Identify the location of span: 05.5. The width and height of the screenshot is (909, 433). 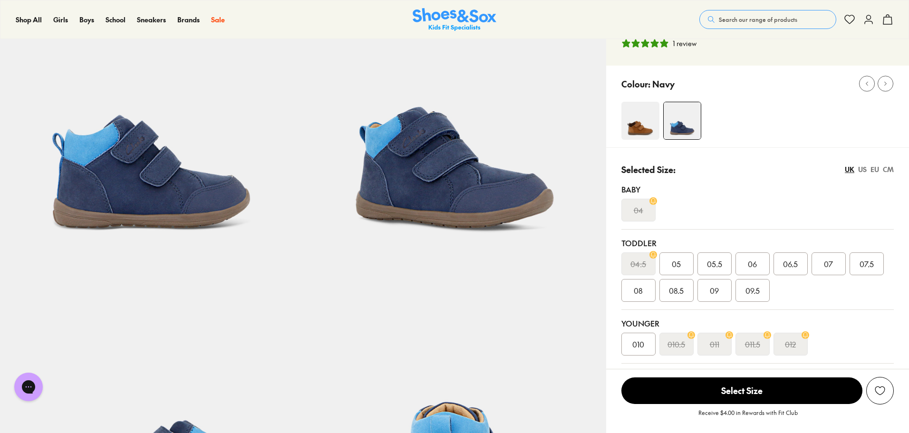
(714, 264).